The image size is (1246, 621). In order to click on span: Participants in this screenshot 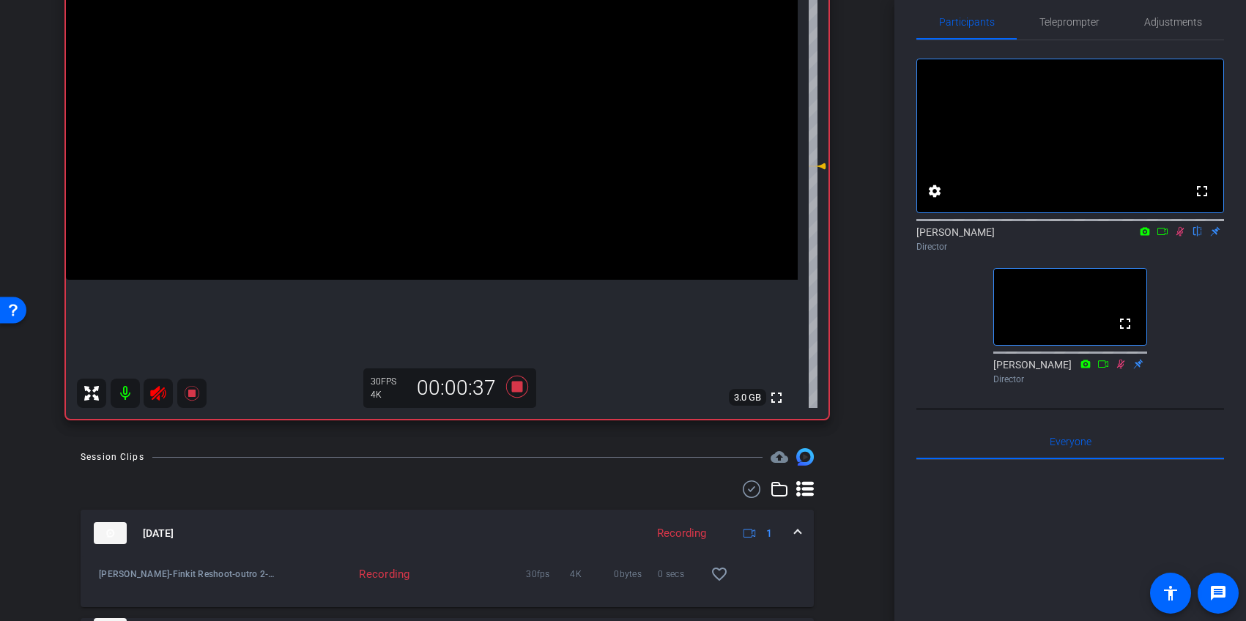, I will do `click(967, 22)`.